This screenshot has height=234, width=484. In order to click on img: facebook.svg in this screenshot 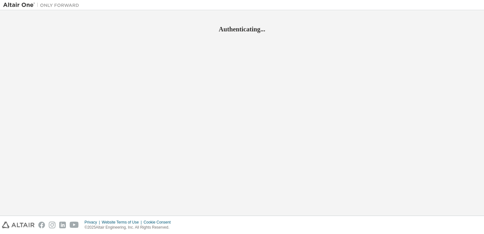, I will do `click(41, 225)`.